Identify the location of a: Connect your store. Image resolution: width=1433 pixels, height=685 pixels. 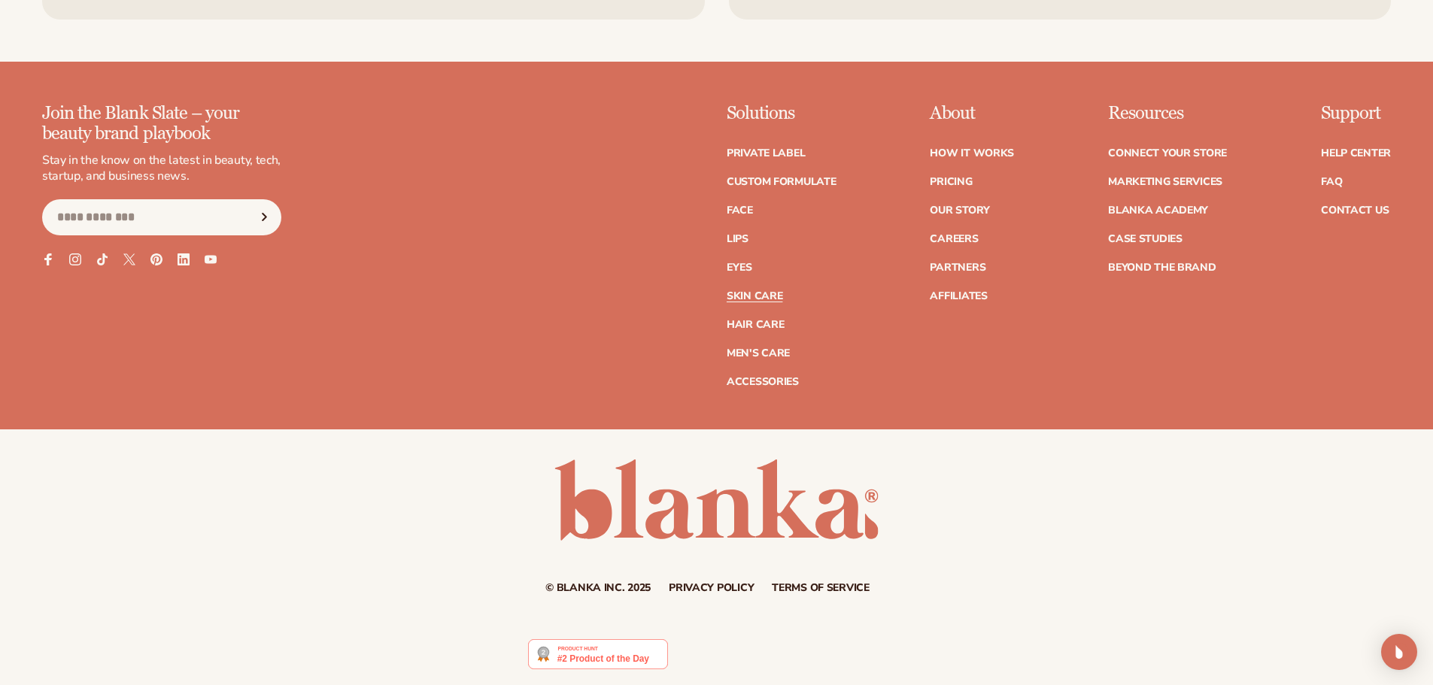
(1167, 153).